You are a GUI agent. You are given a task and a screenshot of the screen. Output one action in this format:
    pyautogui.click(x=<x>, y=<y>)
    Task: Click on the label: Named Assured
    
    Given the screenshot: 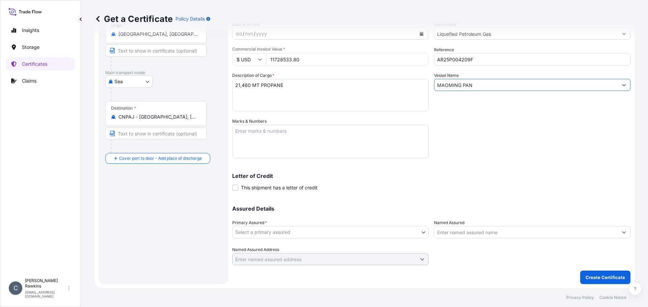 What is the action you would take?
    pyautogui.click(x=449, y=223)
    